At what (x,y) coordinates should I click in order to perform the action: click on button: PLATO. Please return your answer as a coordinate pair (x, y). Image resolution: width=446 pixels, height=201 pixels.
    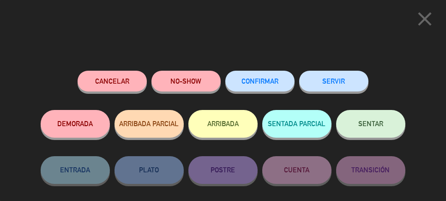
    Looking at the image, I should click on (149, 170).